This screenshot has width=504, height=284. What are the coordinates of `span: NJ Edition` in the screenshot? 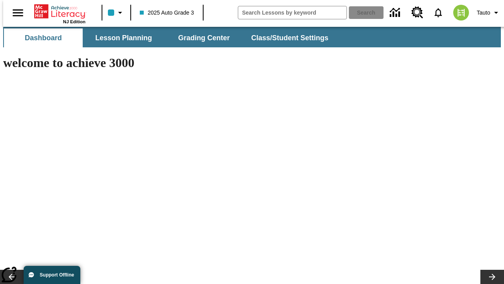 It's located at (74, 22).